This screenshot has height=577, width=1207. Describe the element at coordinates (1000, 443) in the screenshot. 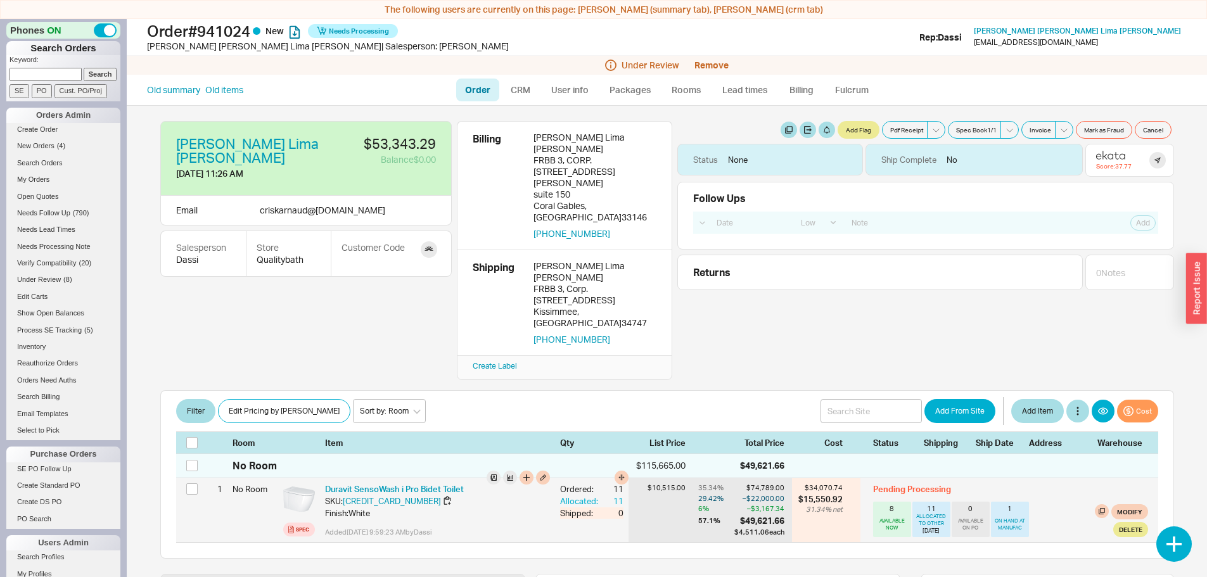

I see `div: Ship Date` at that location.